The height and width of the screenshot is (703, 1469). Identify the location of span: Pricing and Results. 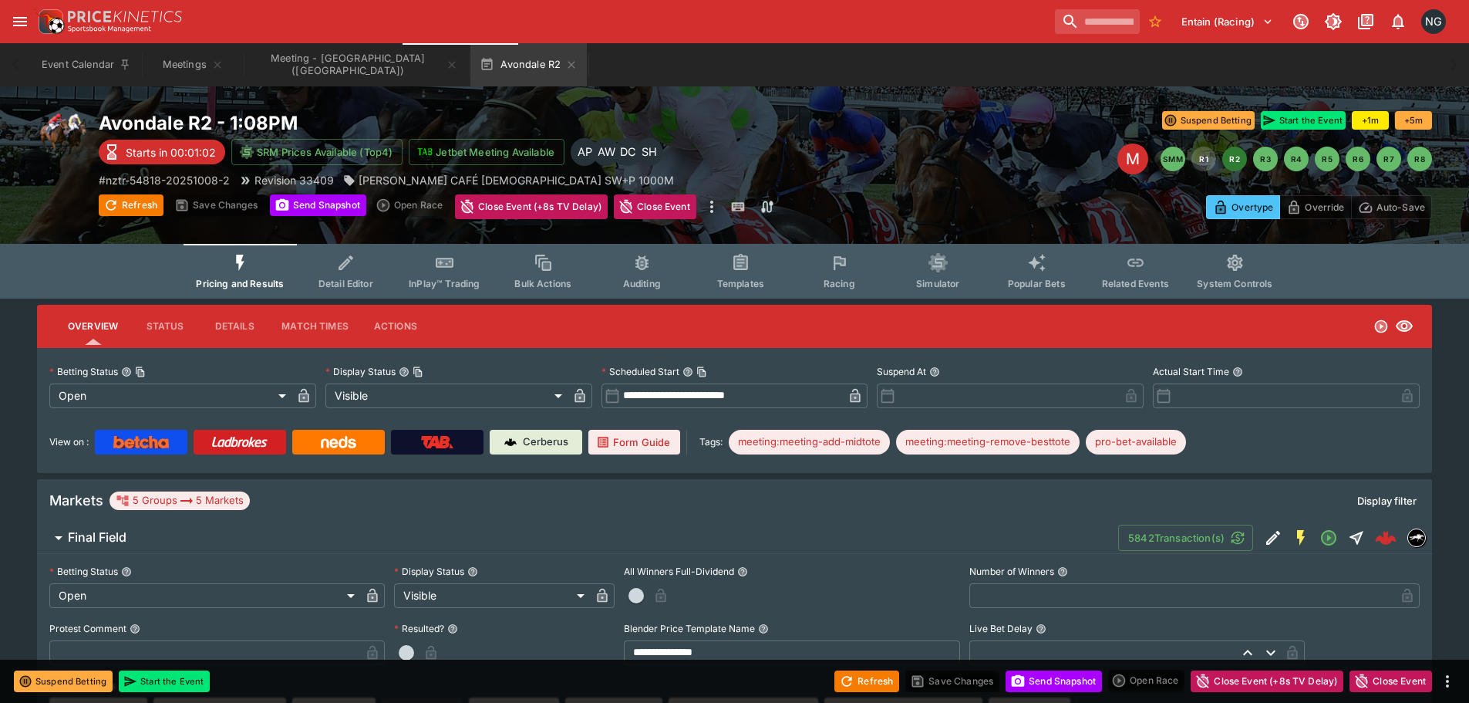
(240, 283).